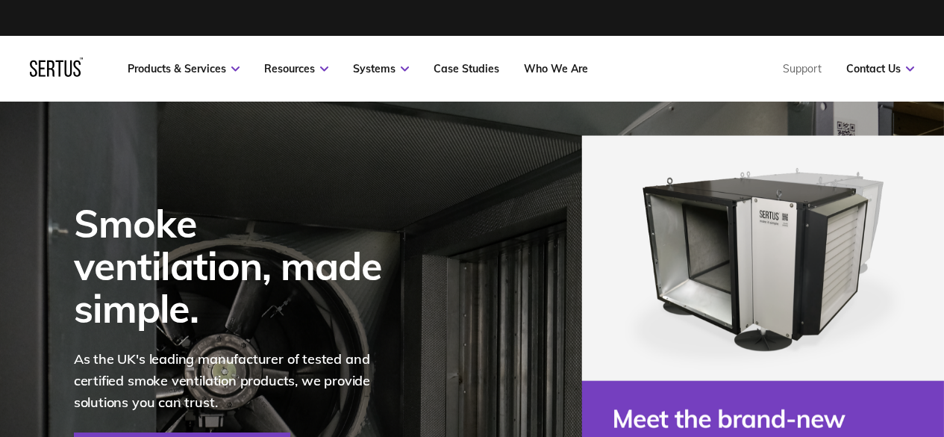  What do you see at coordinates (296, 69) in the screenshot?
I see `a: Resources` at bounding box center [296, 69].